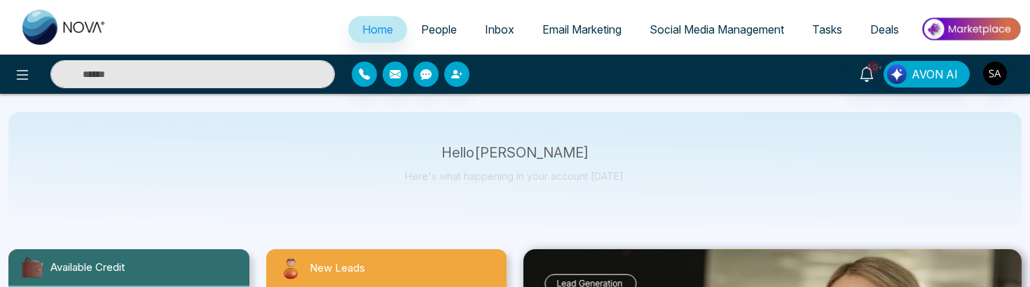 This screenshot has height=287, width=1030. Describe the element at coordinates (438, 29) in the screenshot. I see `span: People` at that location.